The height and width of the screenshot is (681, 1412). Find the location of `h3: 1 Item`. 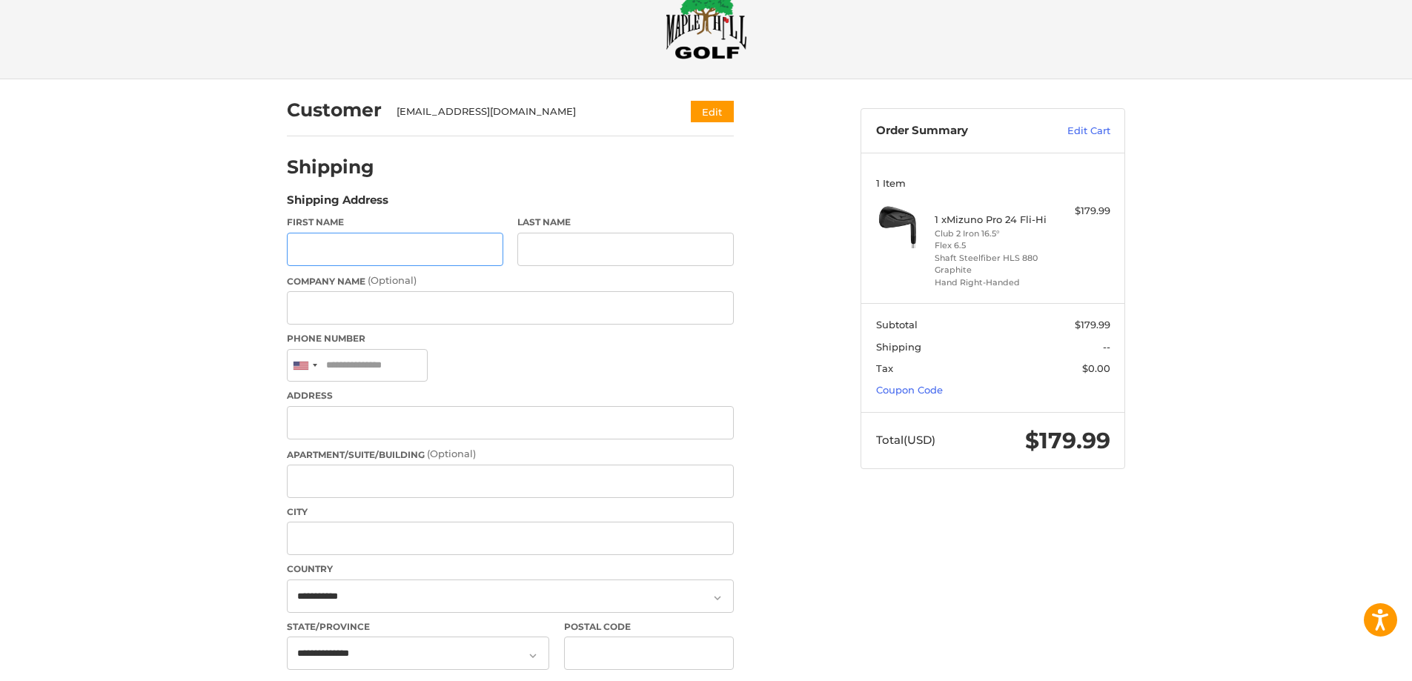

h3: 1 Item is located at coordinates (993, 183).